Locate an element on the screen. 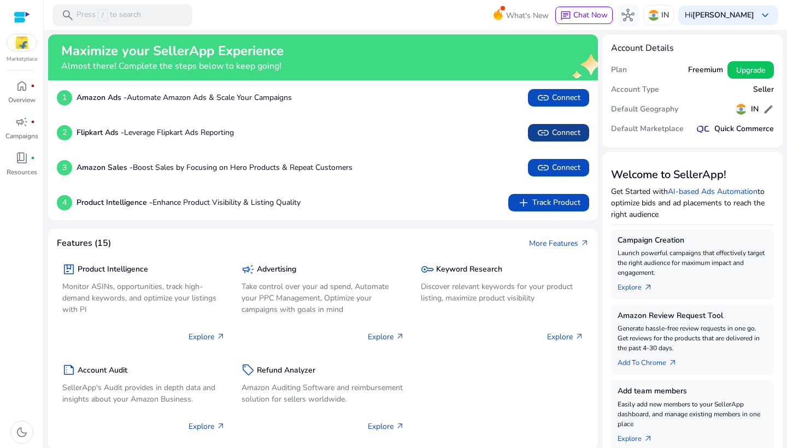 The height and width of the screenshot is (448, 787). a: AI-based Ads Automation is located at coordinates (713, 191).